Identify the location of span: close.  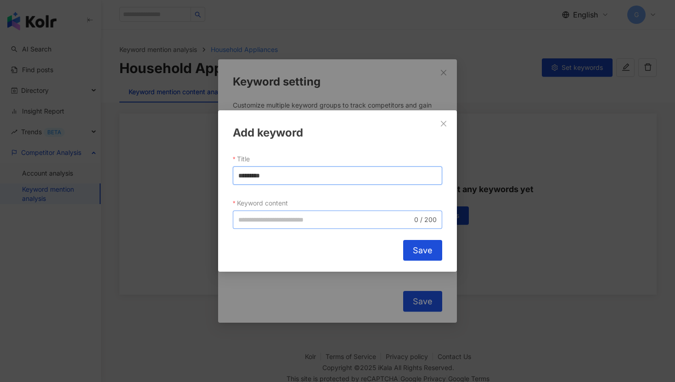
(444, 124).